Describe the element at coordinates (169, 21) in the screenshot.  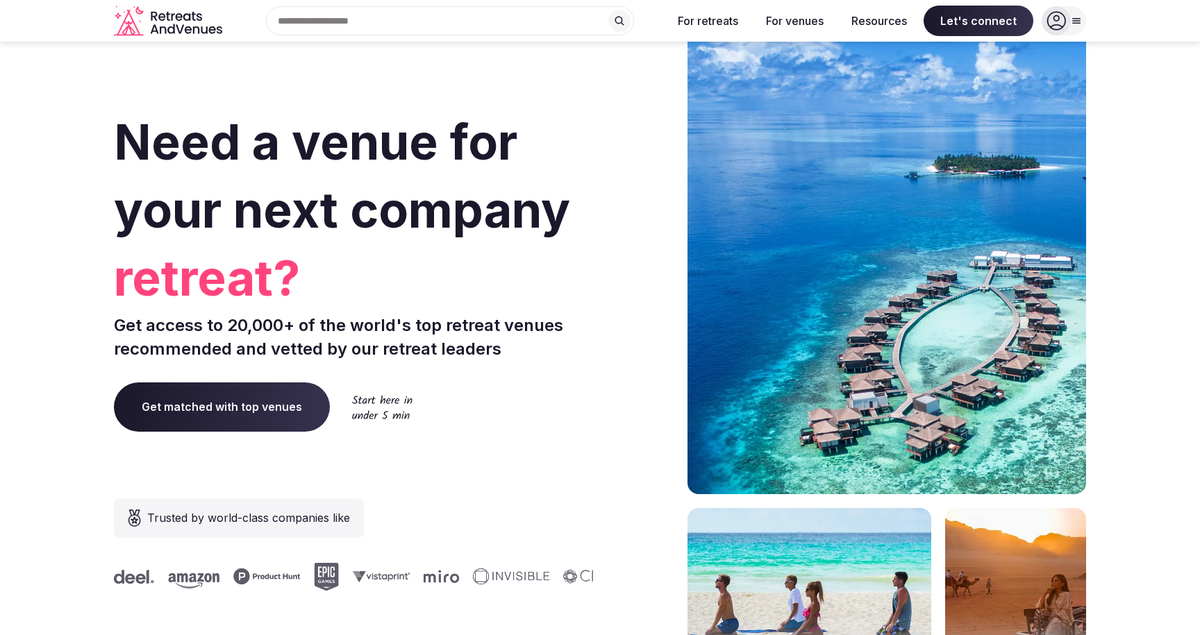
I see `a: Visit the homepage` at that location.